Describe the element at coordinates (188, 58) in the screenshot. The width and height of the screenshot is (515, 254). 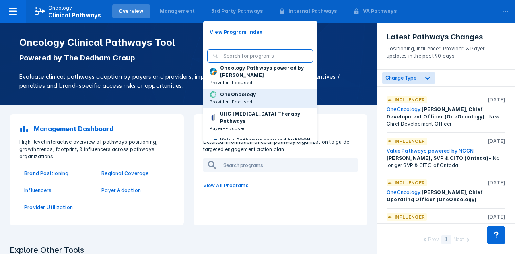
I see `p: Powered by The Dedham Group` at that location.